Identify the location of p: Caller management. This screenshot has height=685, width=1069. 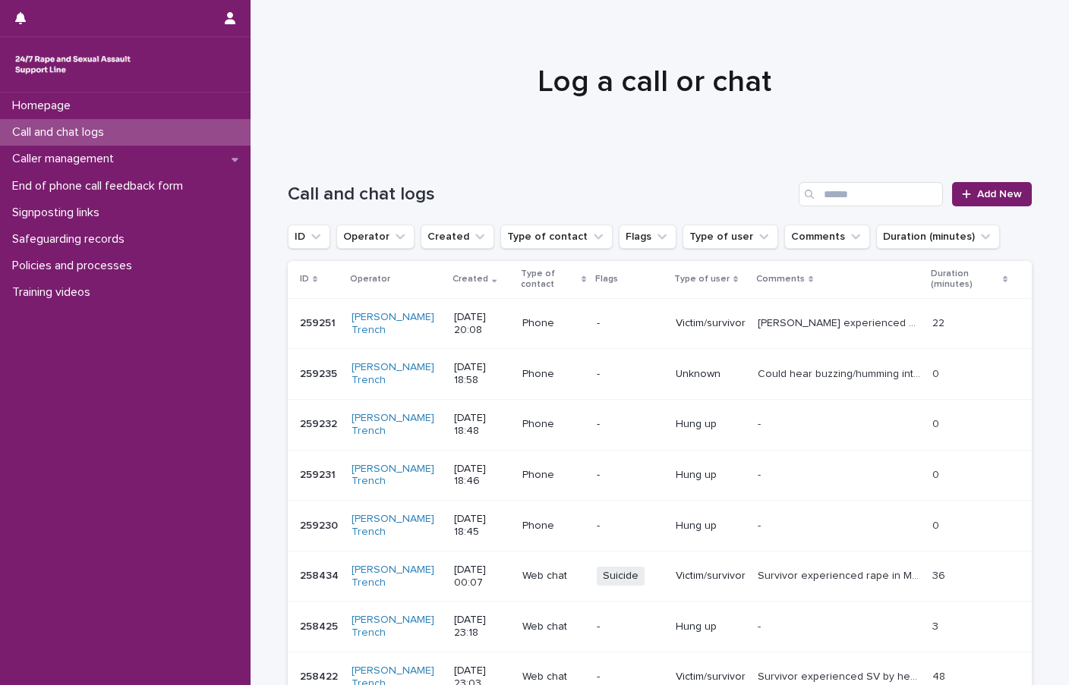
(66, 159).